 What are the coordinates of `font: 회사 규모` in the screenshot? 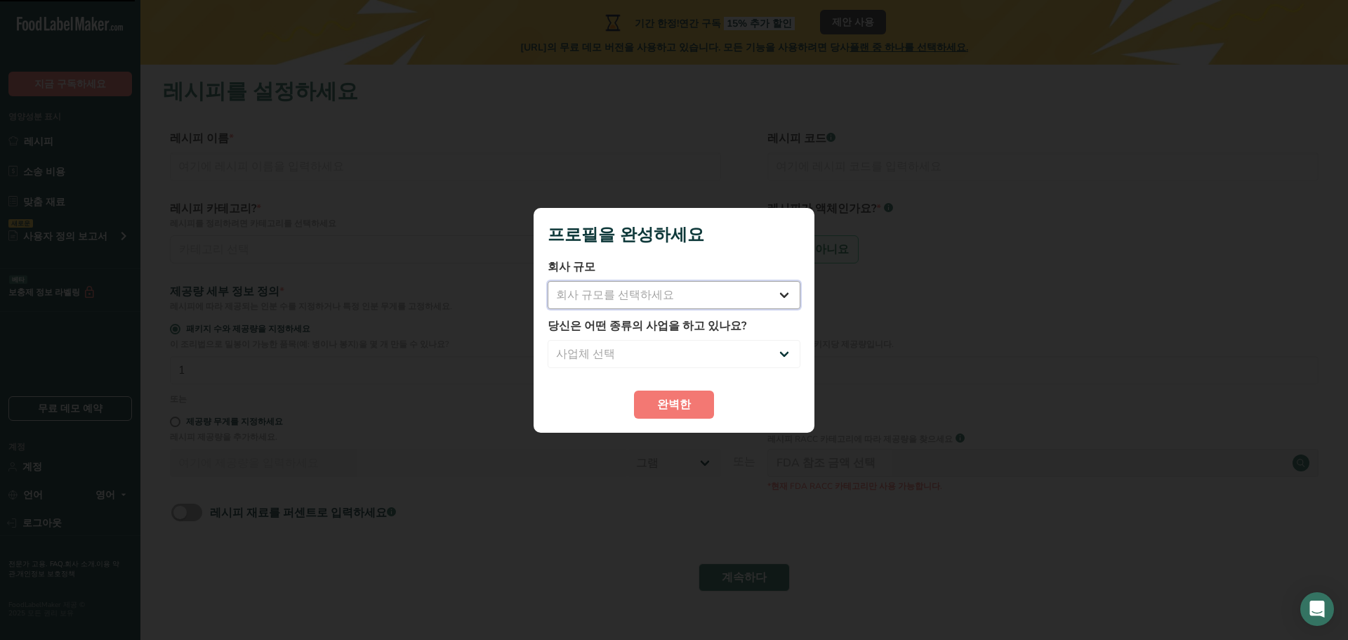 It's located at (571, 267).